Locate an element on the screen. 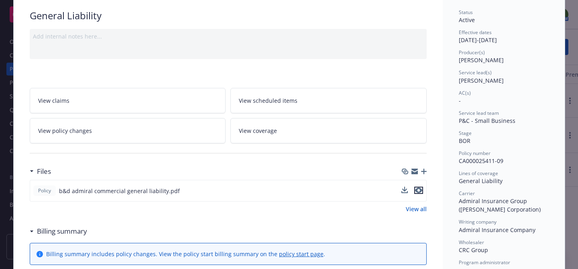 Image resolution: width=578 pixels, height=269 pixels. span: Carrier is located at coordinates (467, 193).